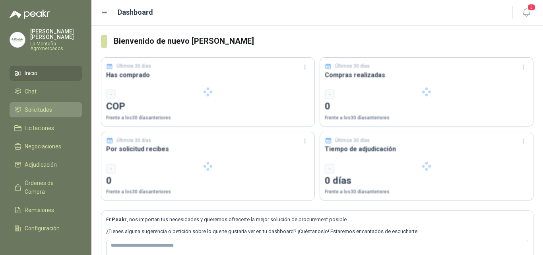  I want to click on a: Chat, so click(46, 91).